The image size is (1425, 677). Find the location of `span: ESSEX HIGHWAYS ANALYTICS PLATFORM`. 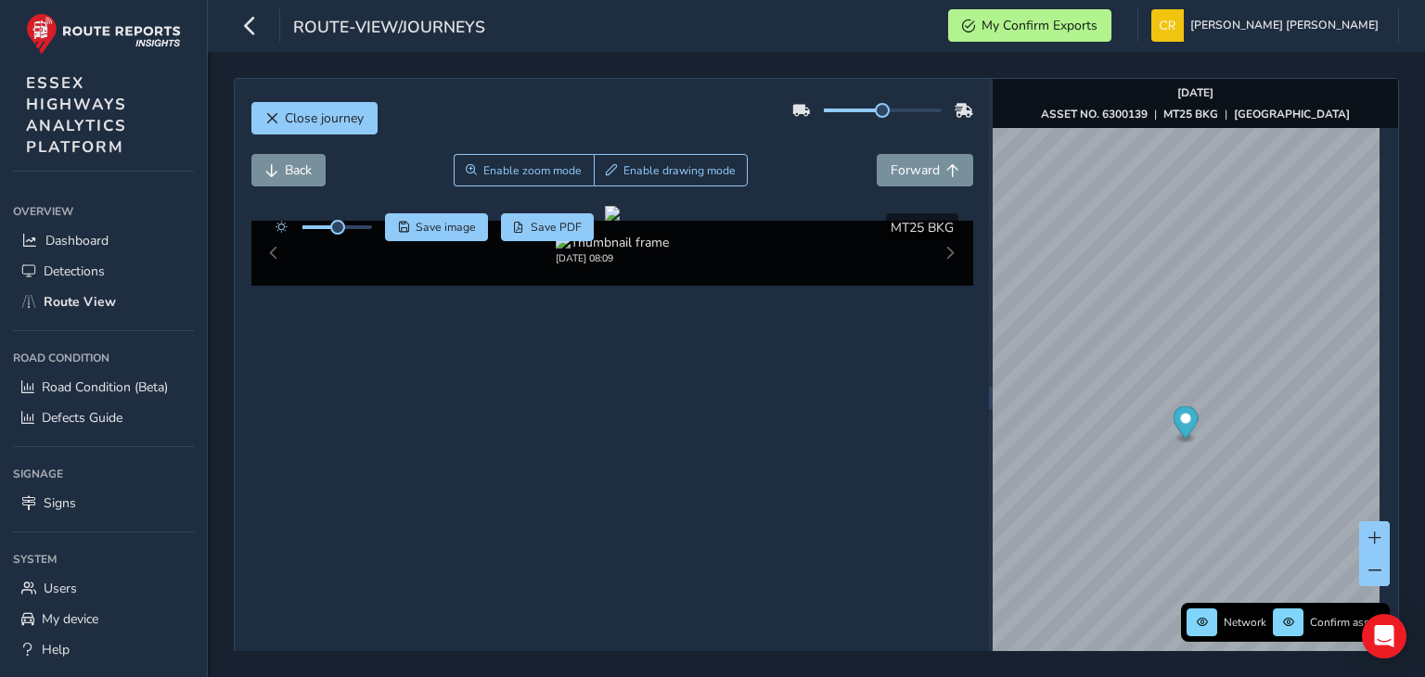

span: ESSEX HIGHWAYS ANALYTICS PLATFORM is located at coordinates (76, 115).